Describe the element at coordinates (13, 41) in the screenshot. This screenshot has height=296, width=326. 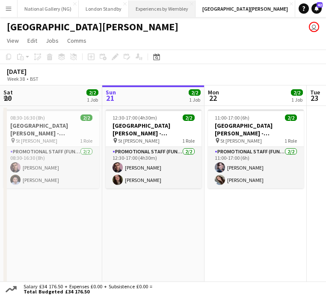
I see `span: View` at that location.